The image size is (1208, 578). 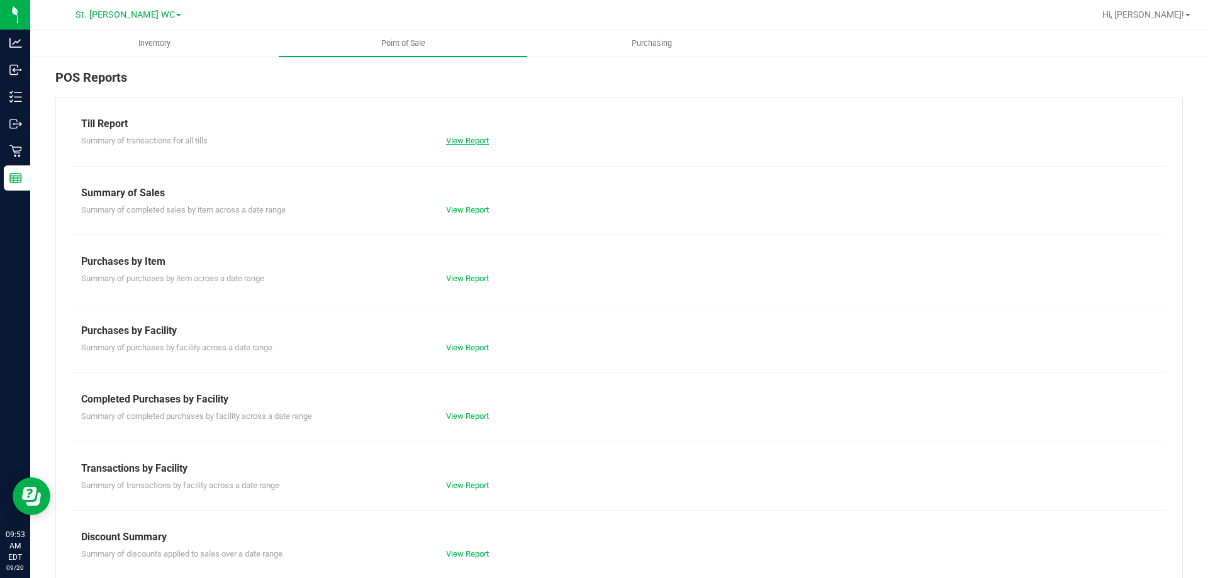 What do you see at coordinates (619, 469) in the screenshot?
I see `div: Transactions by Facility` at bounding box center [619, 469].